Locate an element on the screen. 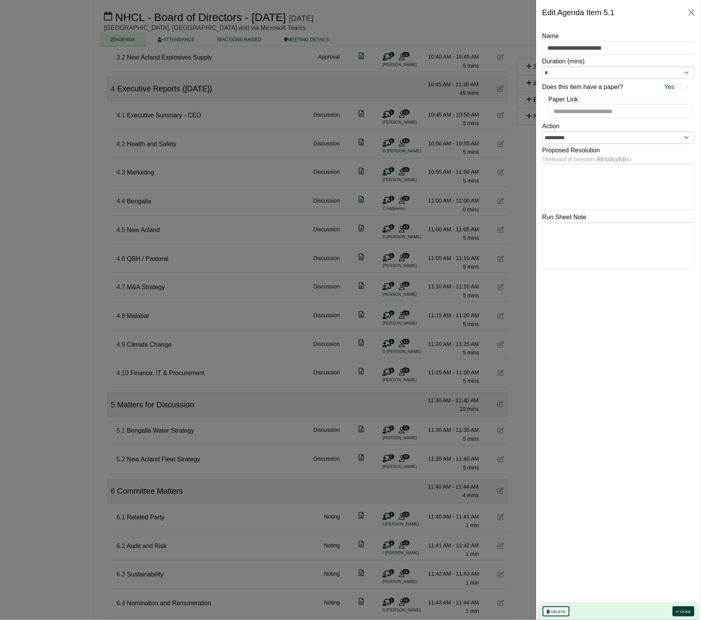 This screenshot has height=620, width=701. label: Duration (mins) is located at coordinates (563, 61).